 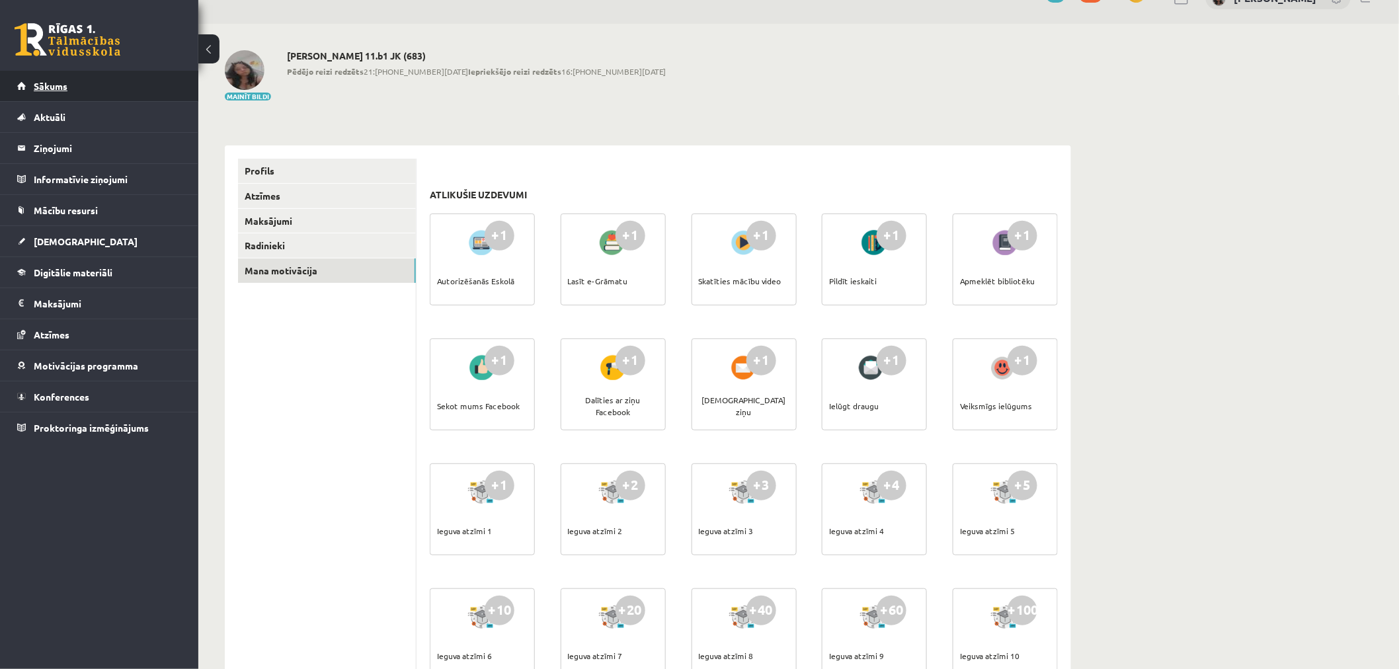 What do you see at coordinates (99, 428) in the screenshot?
I see `a: Proktoringa izmēģinājums` at bounding box center [99, 428].